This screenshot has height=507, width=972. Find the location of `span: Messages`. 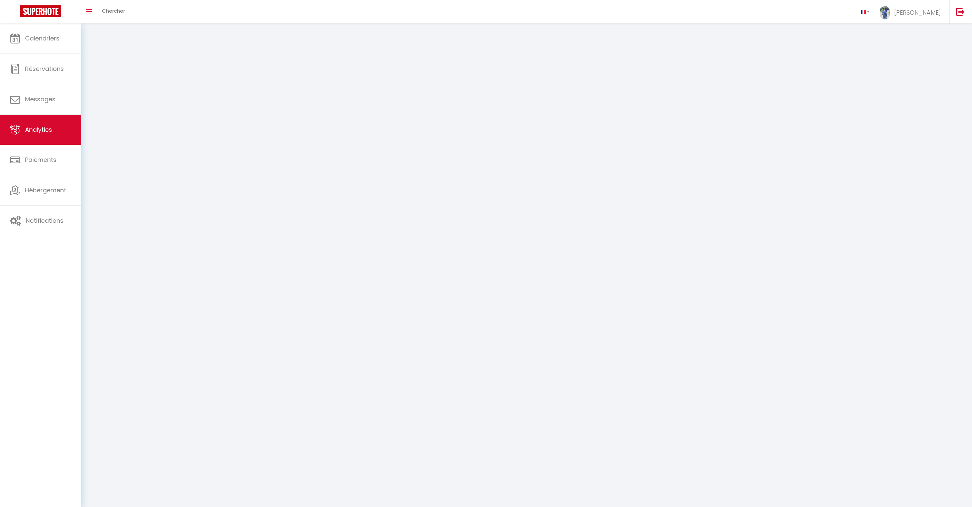

span: Messages is located at coordinates (40, 99).